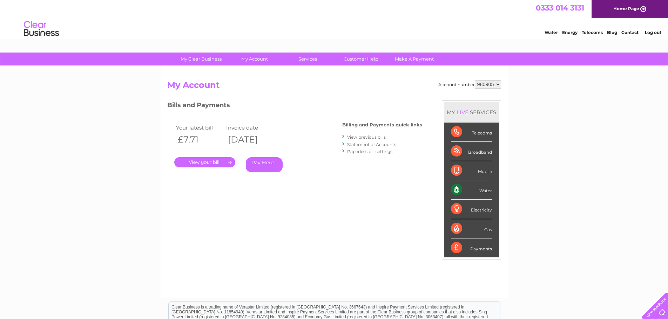  What do you see at coordinates (471, 229) in the screenshot?
I see `div: Gas` at bounding box center [471, 229].